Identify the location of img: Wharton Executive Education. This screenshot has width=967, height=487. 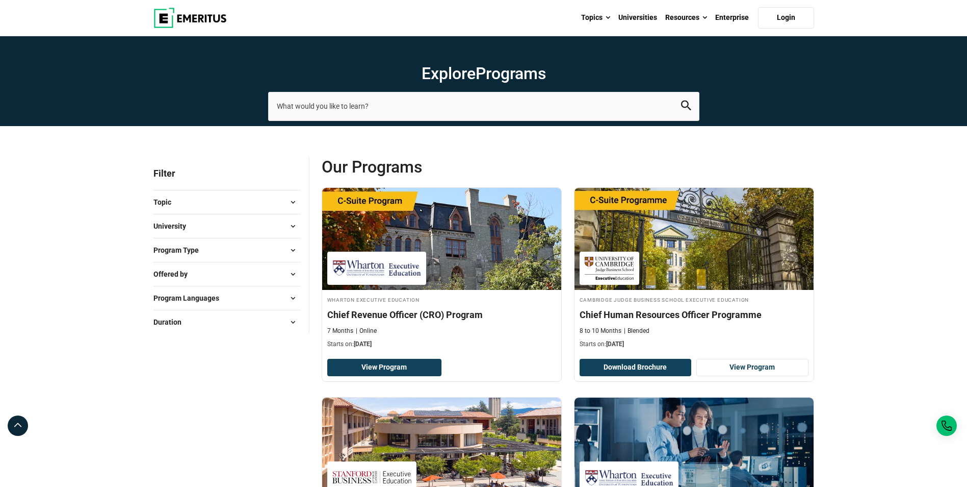
(377, 268).